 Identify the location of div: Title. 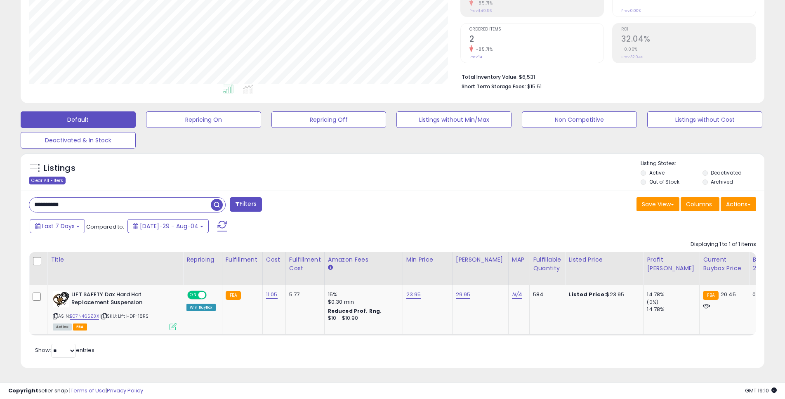
(115, 259).